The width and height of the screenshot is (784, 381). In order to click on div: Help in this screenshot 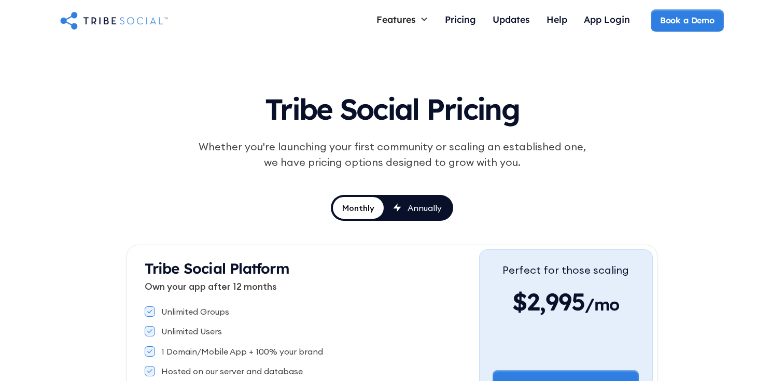, I will do `click(557, 19)`.